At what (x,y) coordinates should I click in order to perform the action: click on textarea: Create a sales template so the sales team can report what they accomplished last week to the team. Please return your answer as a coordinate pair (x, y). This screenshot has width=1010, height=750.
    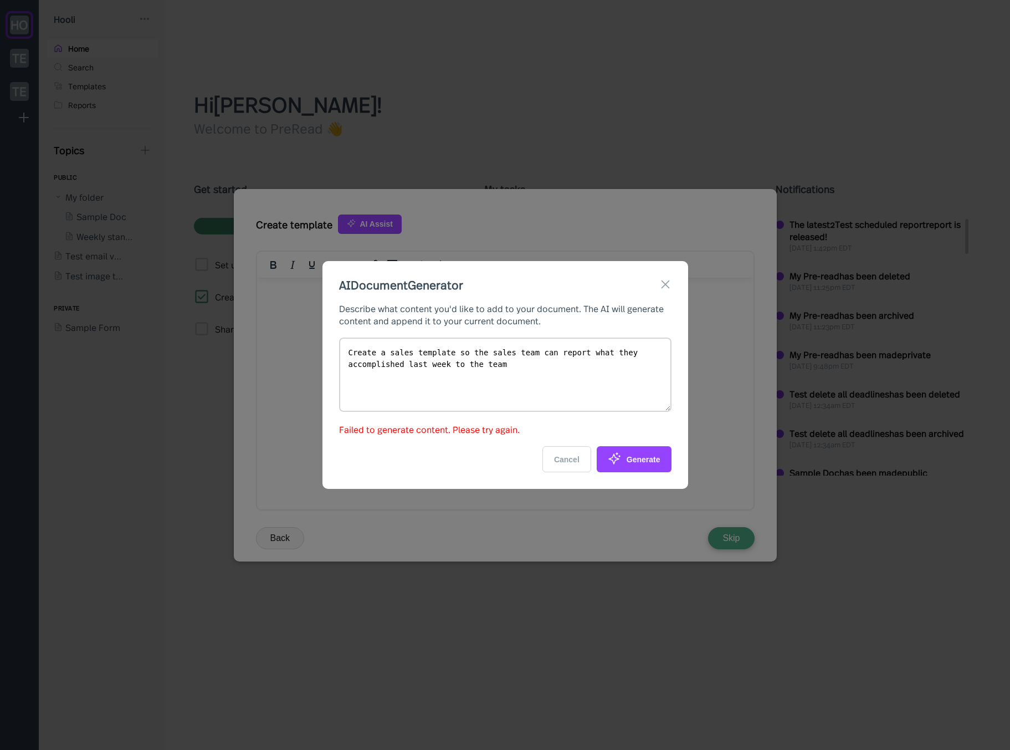
    Looking at the image, I should click on (505, 375).